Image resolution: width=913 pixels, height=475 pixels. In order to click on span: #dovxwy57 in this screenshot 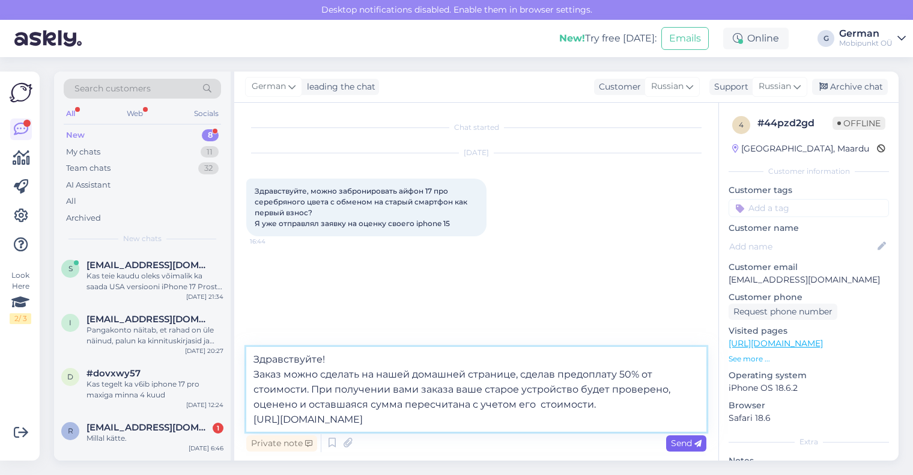, I will do `click(114, 373)`.